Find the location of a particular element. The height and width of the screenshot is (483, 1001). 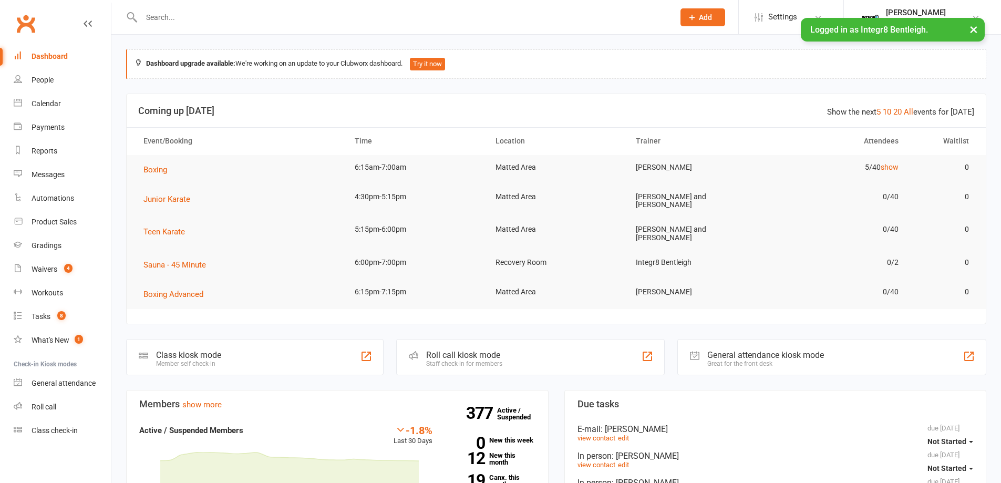

span: Sauna - 45 Minute is located at coordinates (174, 265).